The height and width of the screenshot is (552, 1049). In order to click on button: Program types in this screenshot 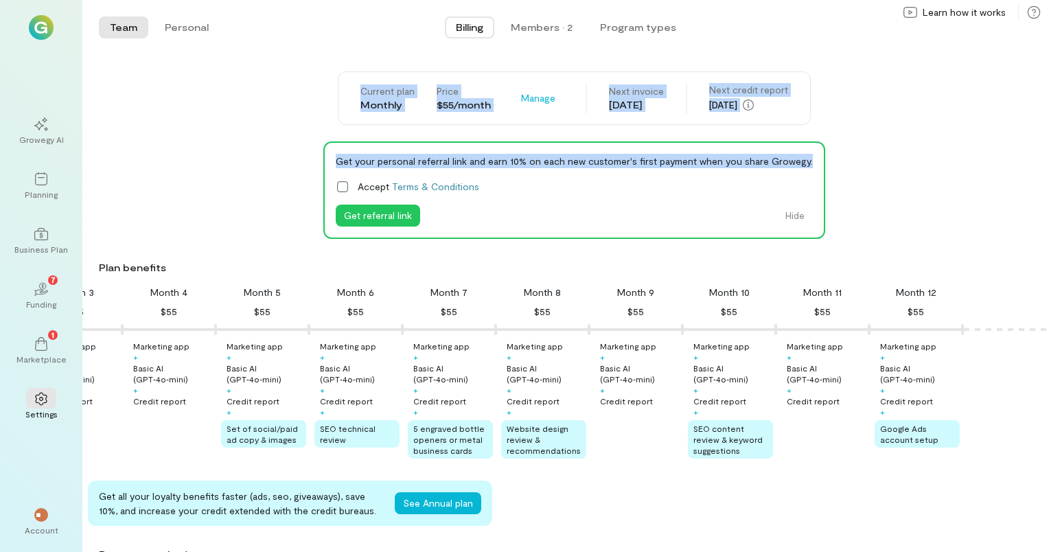, I will do `click(638, 27)`.